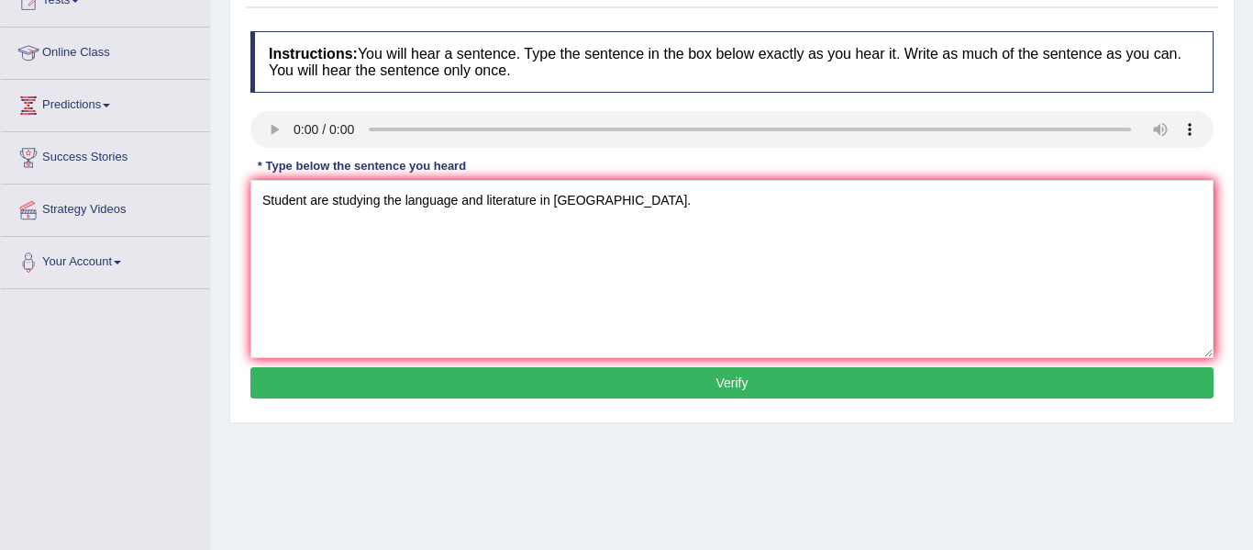 Image resolution: width=1253 pixels, height=550 pixels. Describe the element at coordinates (106, 207) in the screenshot. I see `a: Strategy Videos` at that location.